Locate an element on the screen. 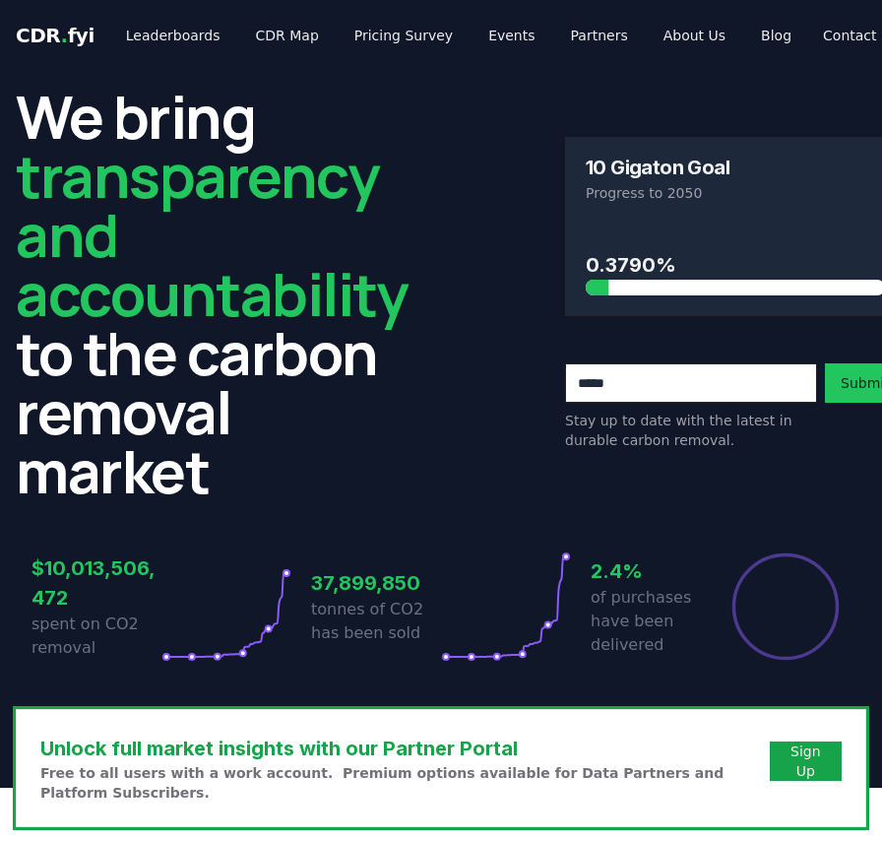  nav: Main is located at coordinates (459, 35).